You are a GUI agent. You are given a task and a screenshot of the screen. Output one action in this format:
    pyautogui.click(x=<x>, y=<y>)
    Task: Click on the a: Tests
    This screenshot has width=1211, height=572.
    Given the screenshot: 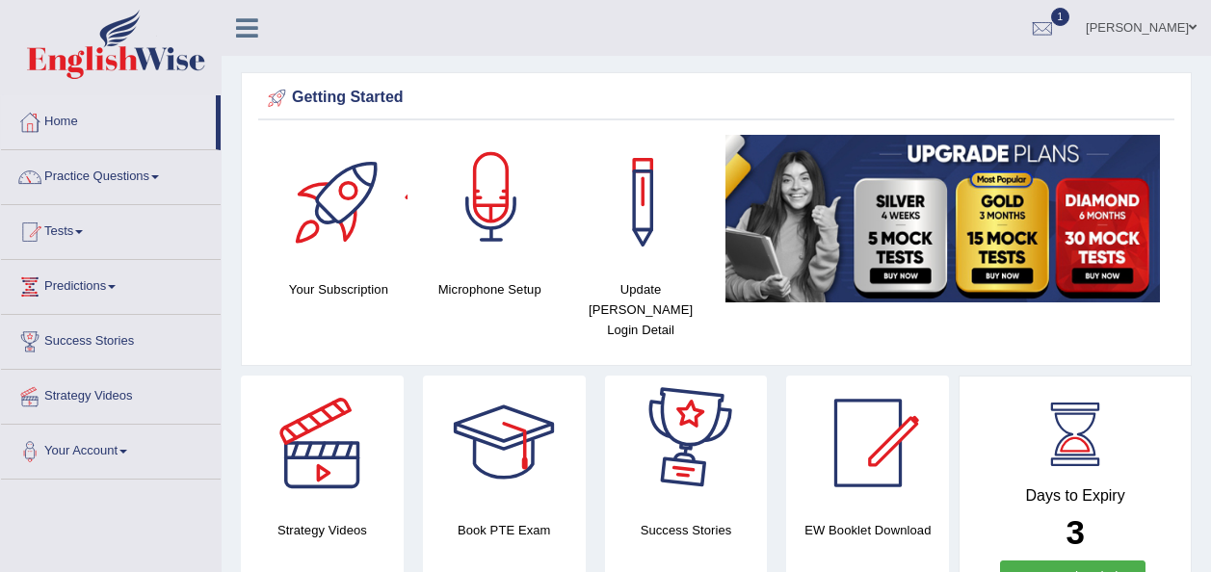 What is the action you would take?
    pyautogui.click(x=111, y=229)
    